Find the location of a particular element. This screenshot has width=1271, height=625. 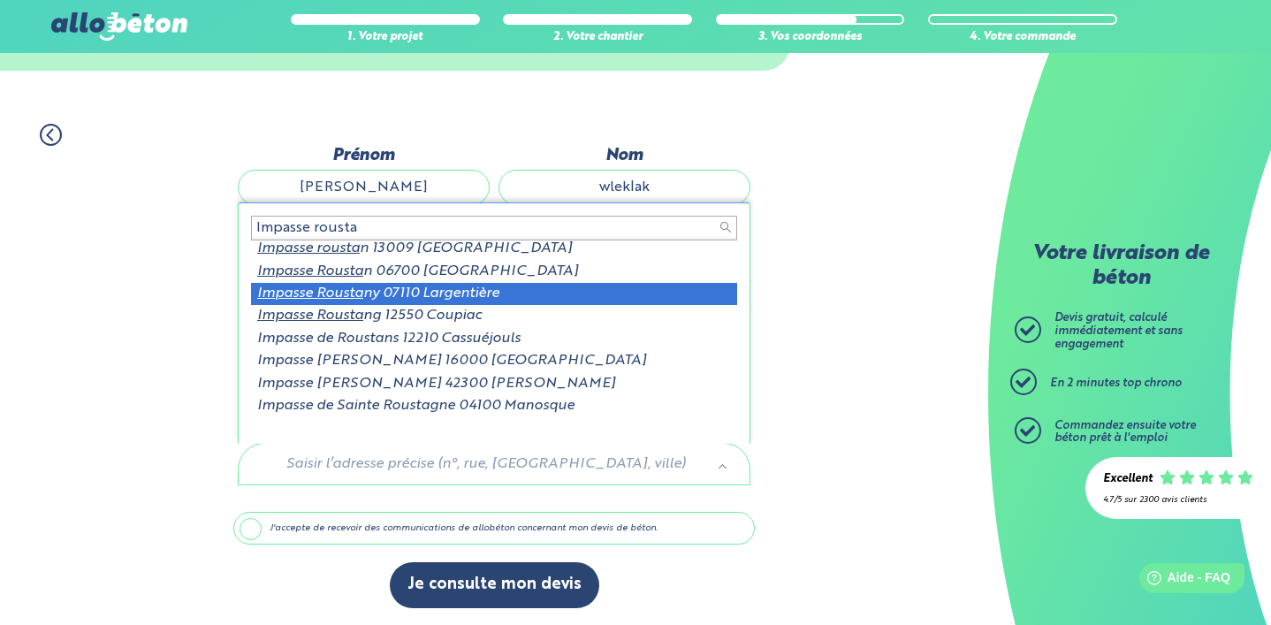

span: Aide - FAQ is located at coordinates (85, 21).